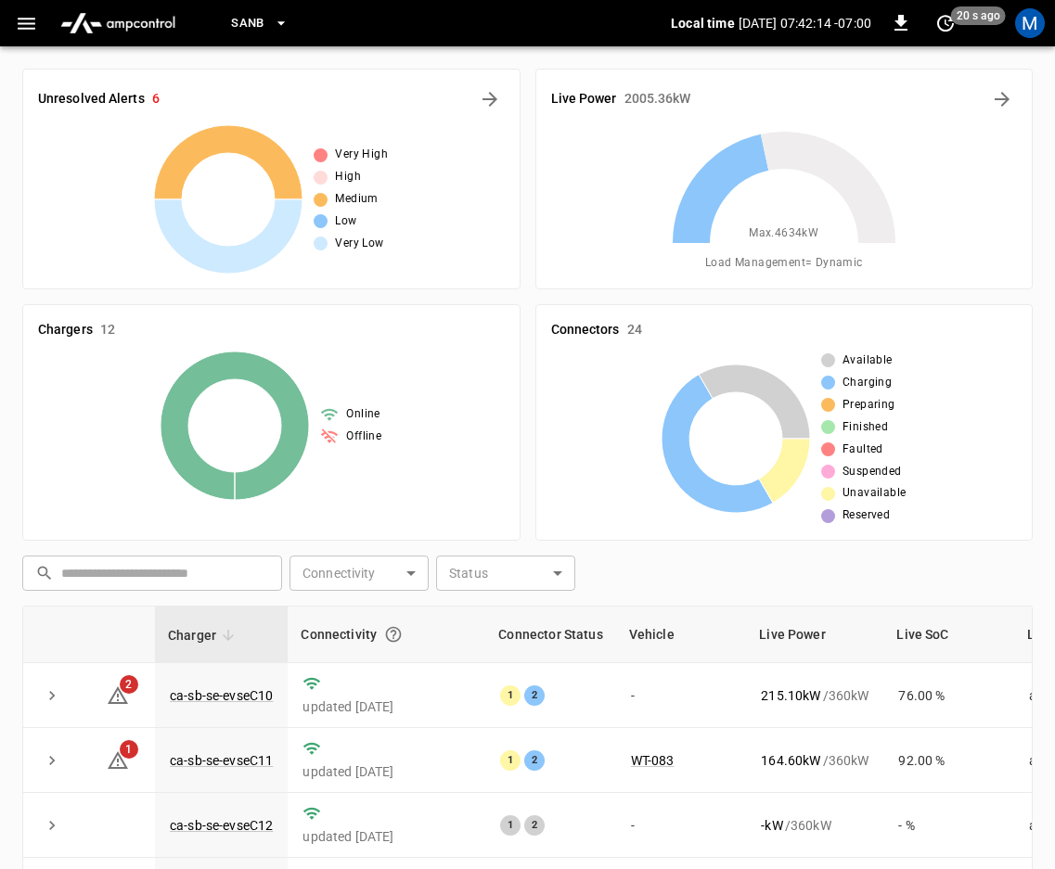 The width and height of the screenshot is (1055, 869). What do you see at coordinates (978, 16) in the screenshot?
I see `span: 20 s ago` at bounding box center [978, 16].